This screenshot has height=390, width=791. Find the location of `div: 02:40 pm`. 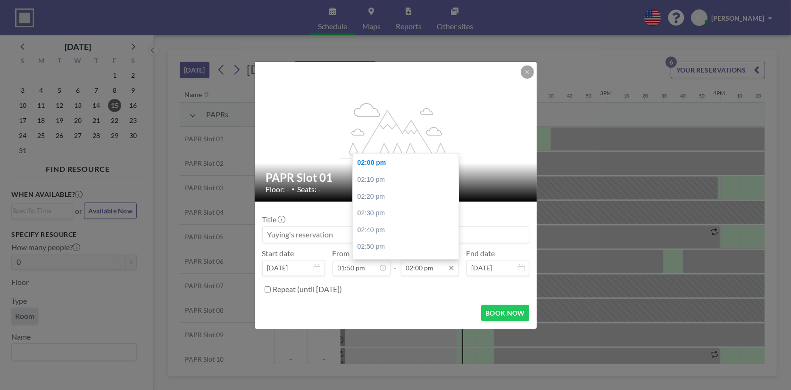

div: 02:40 pm is located at coordinates (408, 231).